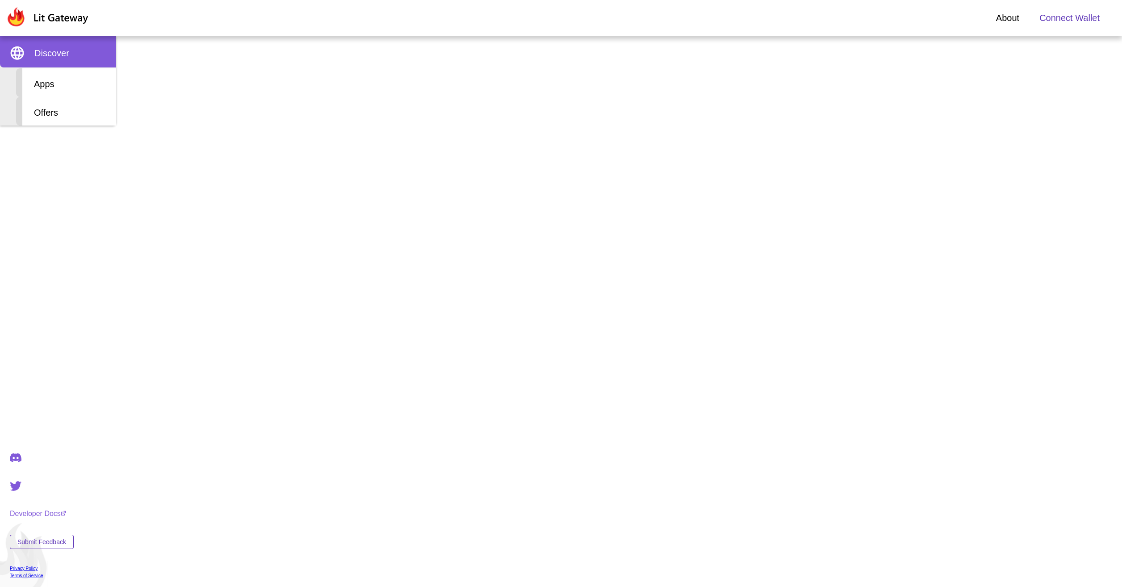  I want to click on a: Terms of Service, so click(42, 575).